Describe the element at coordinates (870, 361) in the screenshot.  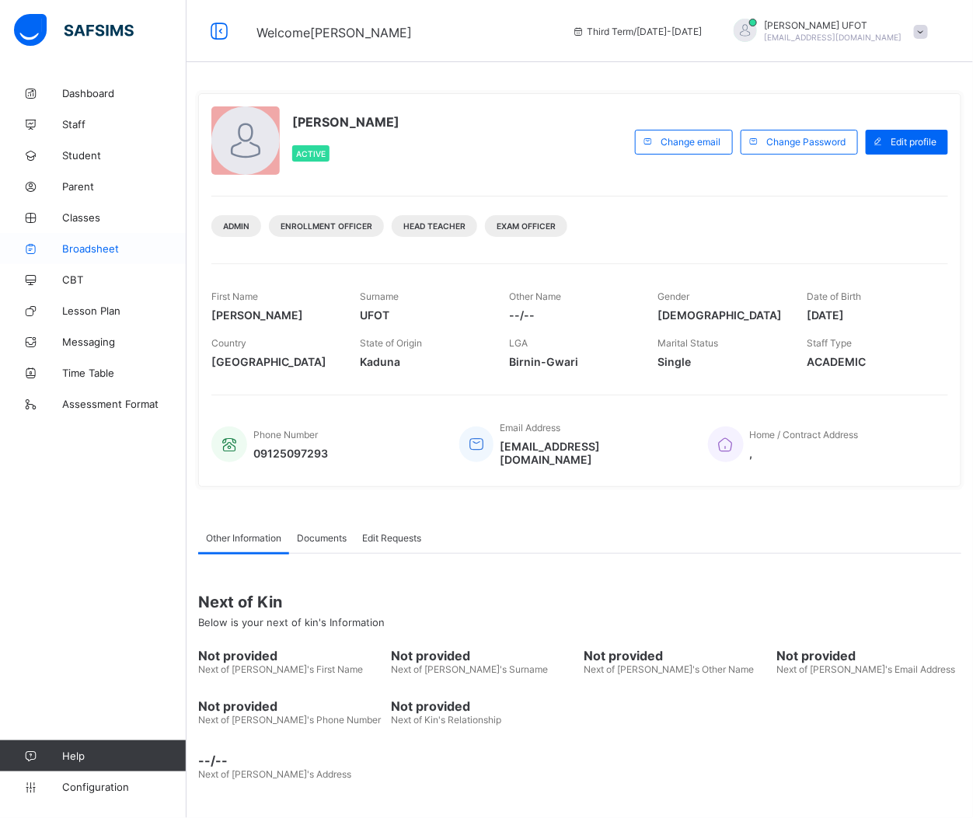
I see `span: ACADEMIC` at that location.